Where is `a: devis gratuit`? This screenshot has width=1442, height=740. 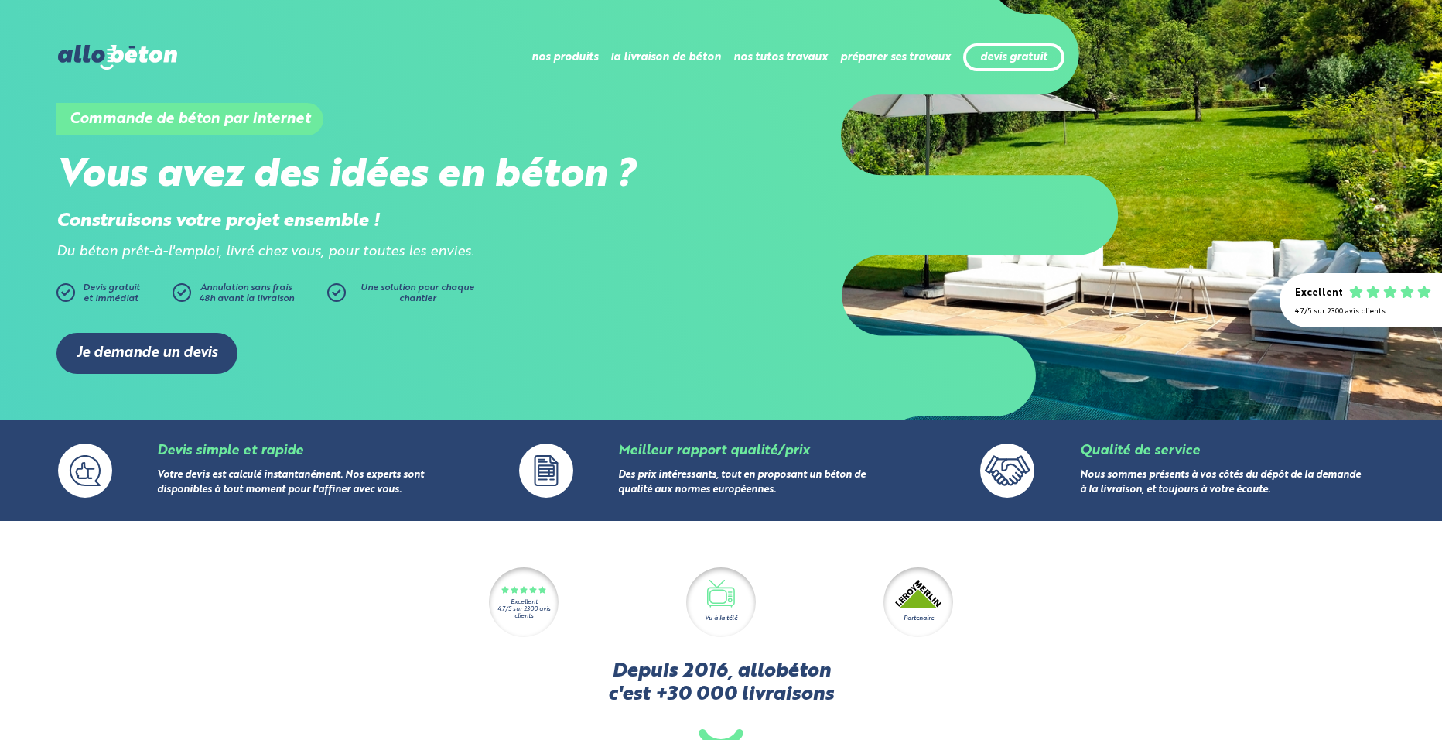 a: devis gratuit is located at coordinates (1013, 57).